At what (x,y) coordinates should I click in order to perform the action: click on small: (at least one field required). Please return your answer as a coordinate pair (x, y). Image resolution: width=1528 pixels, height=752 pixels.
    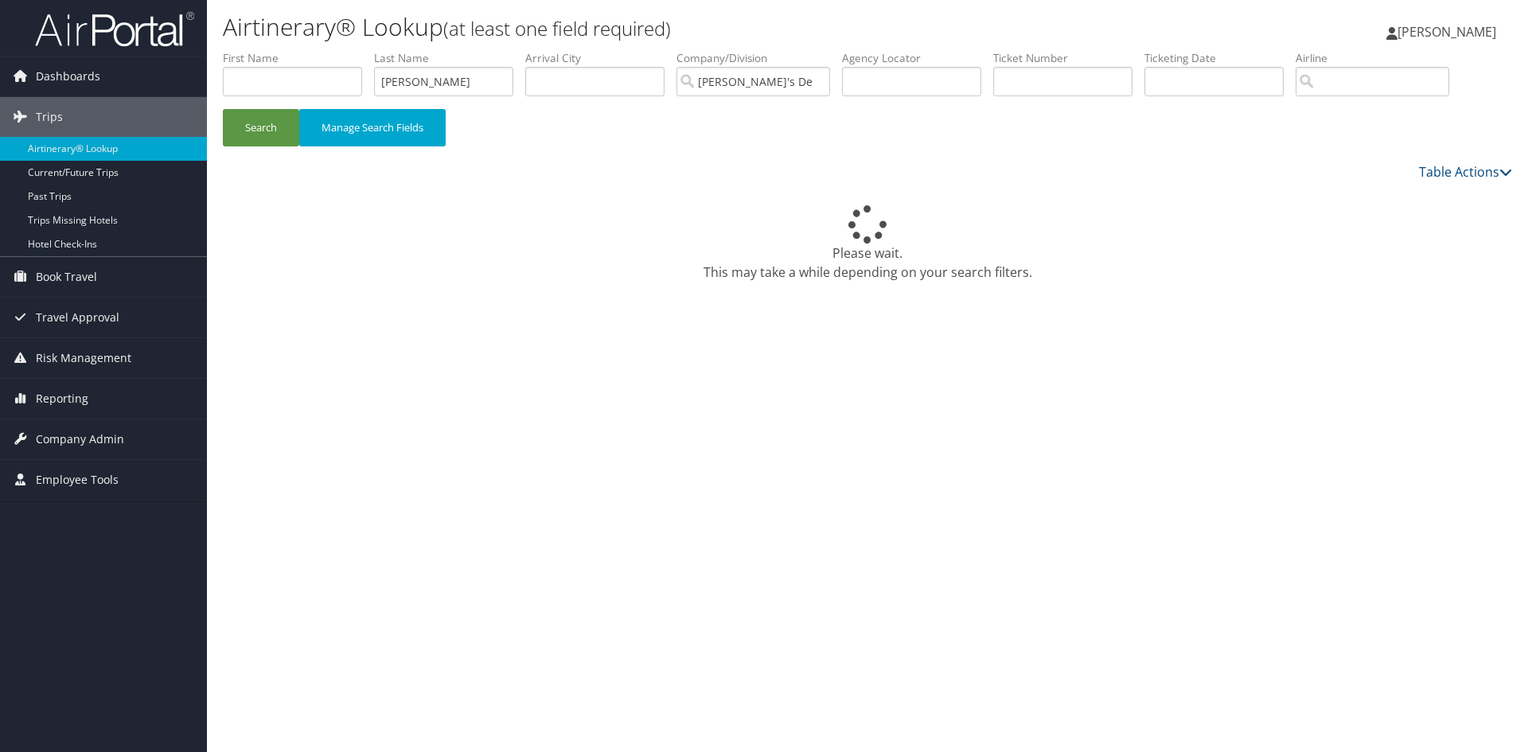
    Looking at the image, I should click on (557, 28).